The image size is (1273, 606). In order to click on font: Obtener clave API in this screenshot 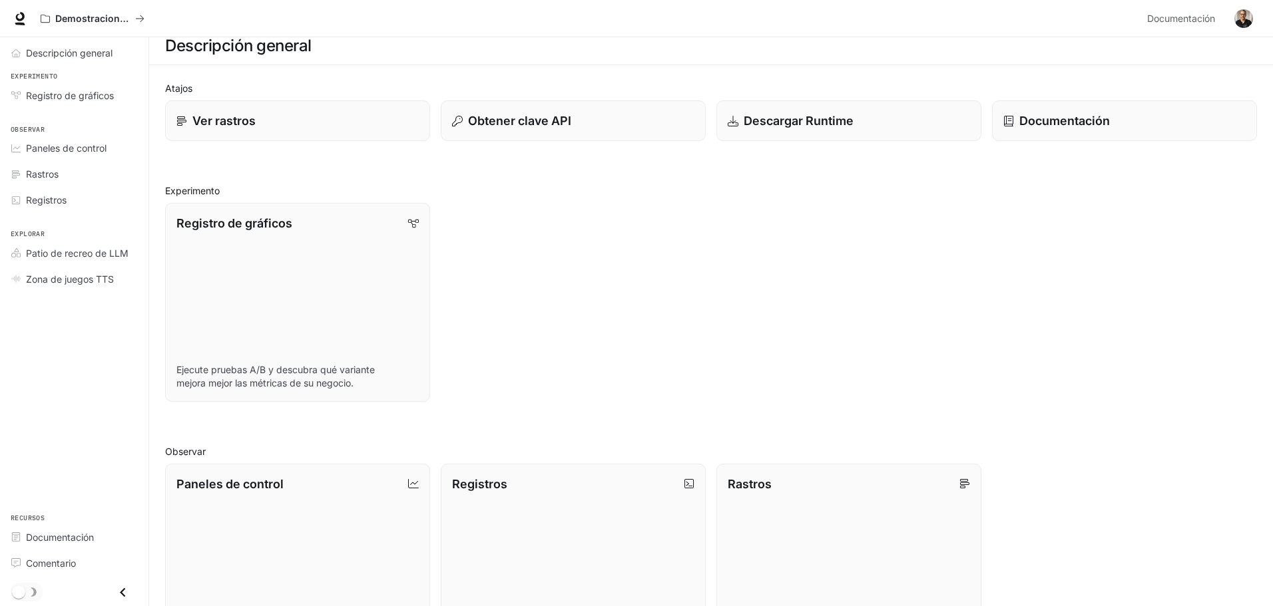, I will do `click(519, 120)`.